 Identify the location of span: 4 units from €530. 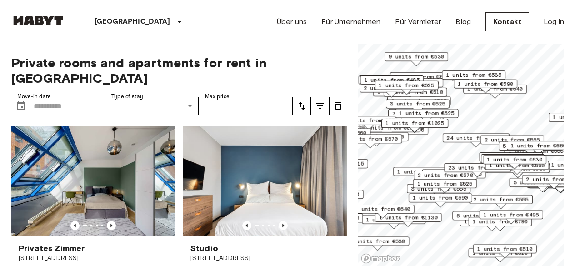
(331, 218).